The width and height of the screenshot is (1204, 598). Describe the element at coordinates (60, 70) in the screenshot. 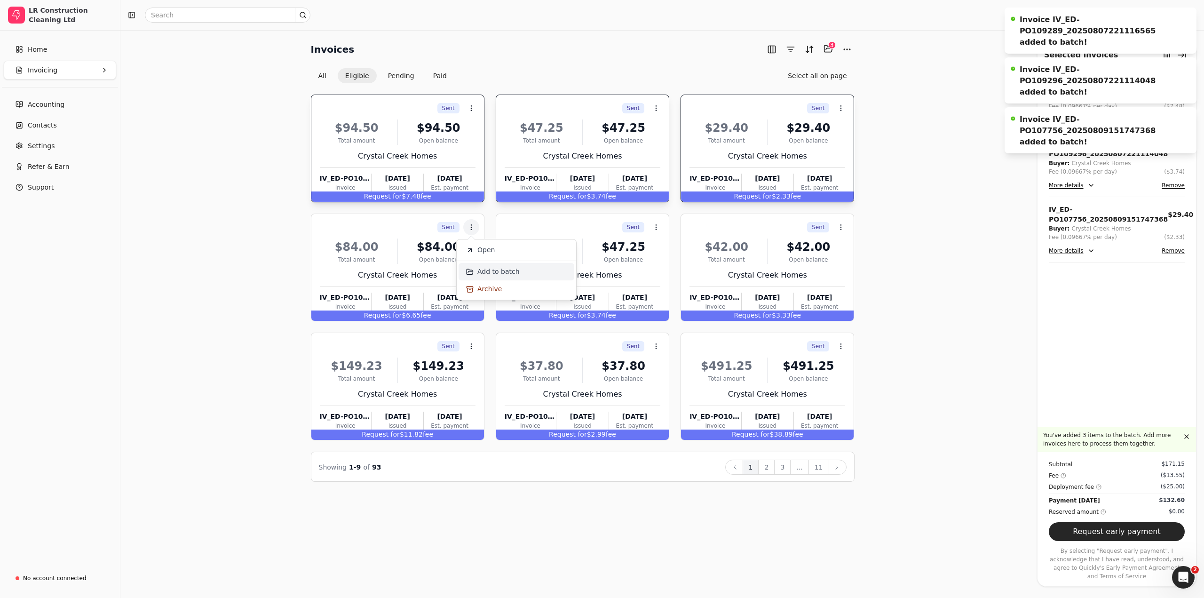

I see `button: Invoicing` at that location.